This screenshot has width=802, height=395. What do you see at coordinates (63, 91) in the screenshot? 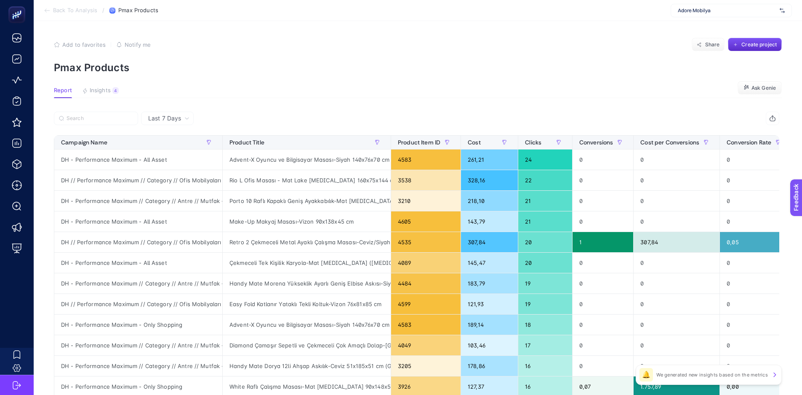
I see `span: Report` at bounding box center [63, 91].